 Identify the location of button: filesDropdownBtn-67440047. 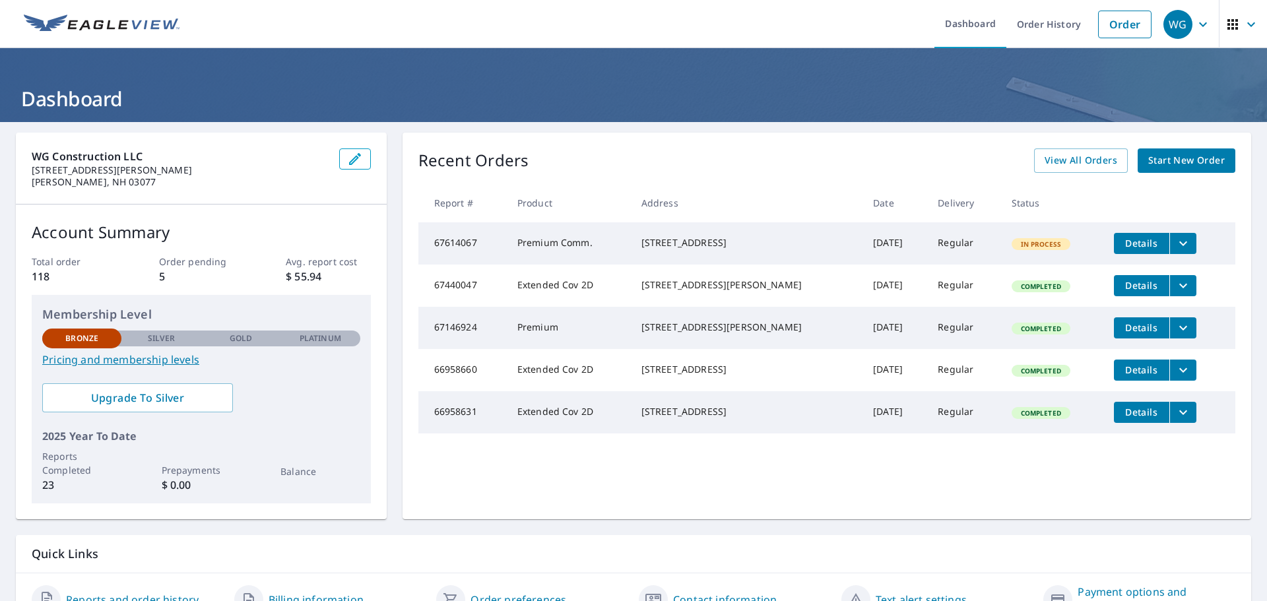
(1183, 286).